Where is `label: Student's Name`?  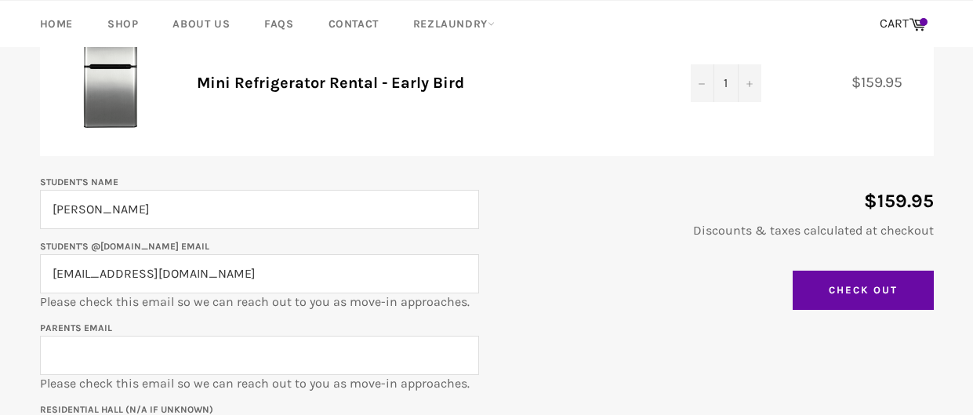
label: Student's Name is located at coordinates (79, 182).